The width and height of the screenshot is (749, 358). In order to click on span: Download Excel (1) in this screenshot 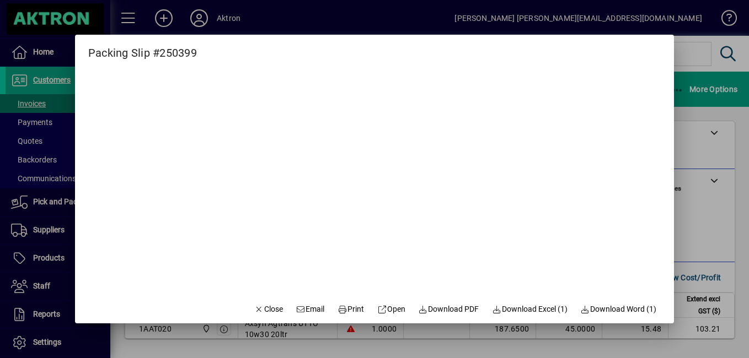, I will do `click(529, 309)`.